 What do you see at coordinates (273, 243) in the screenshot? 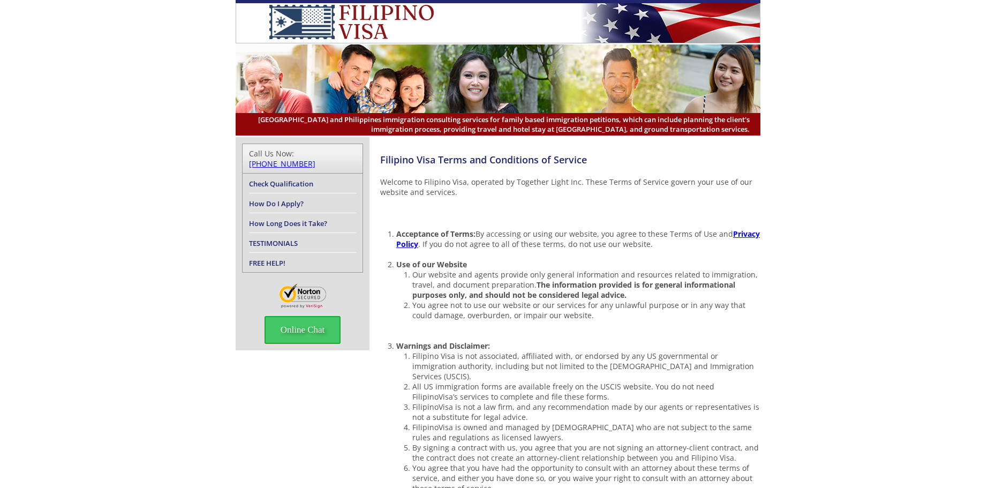
I see `a: TESTIMONIALS` at bounding box center [273, 243].